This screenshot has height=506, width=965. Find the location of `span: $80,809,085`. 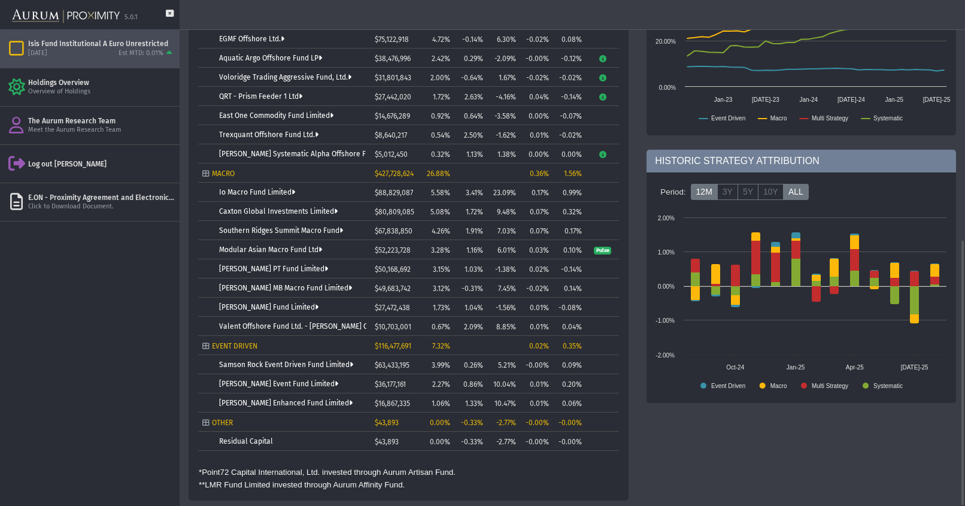

span: $80,809,085 is located at coordinates (395, 212).